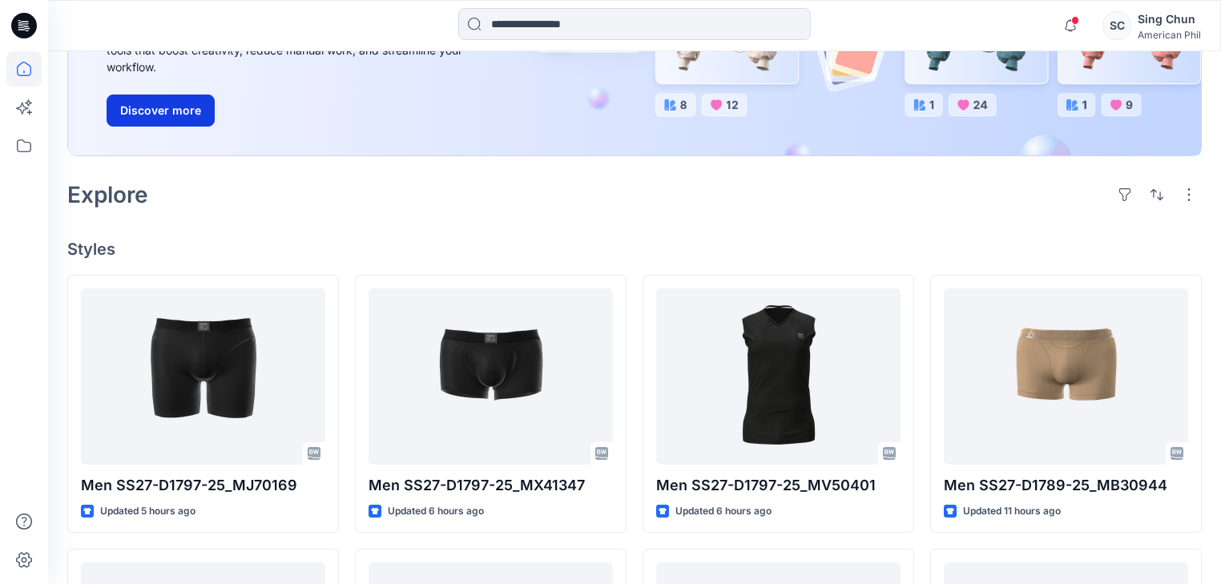  Describe the element at coordinates (1066, 377) in the screenshot. I see `a: Men SS27-D1789-25_MB30944` at that location.